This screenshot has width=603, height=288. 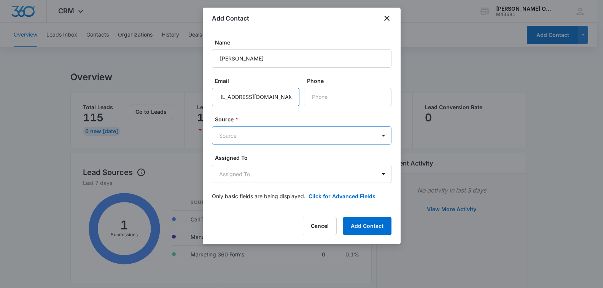 What do you see at coordinates (319, 226) in the screenshot?
I see `button: Cancel` at bounding box center [319, 226].